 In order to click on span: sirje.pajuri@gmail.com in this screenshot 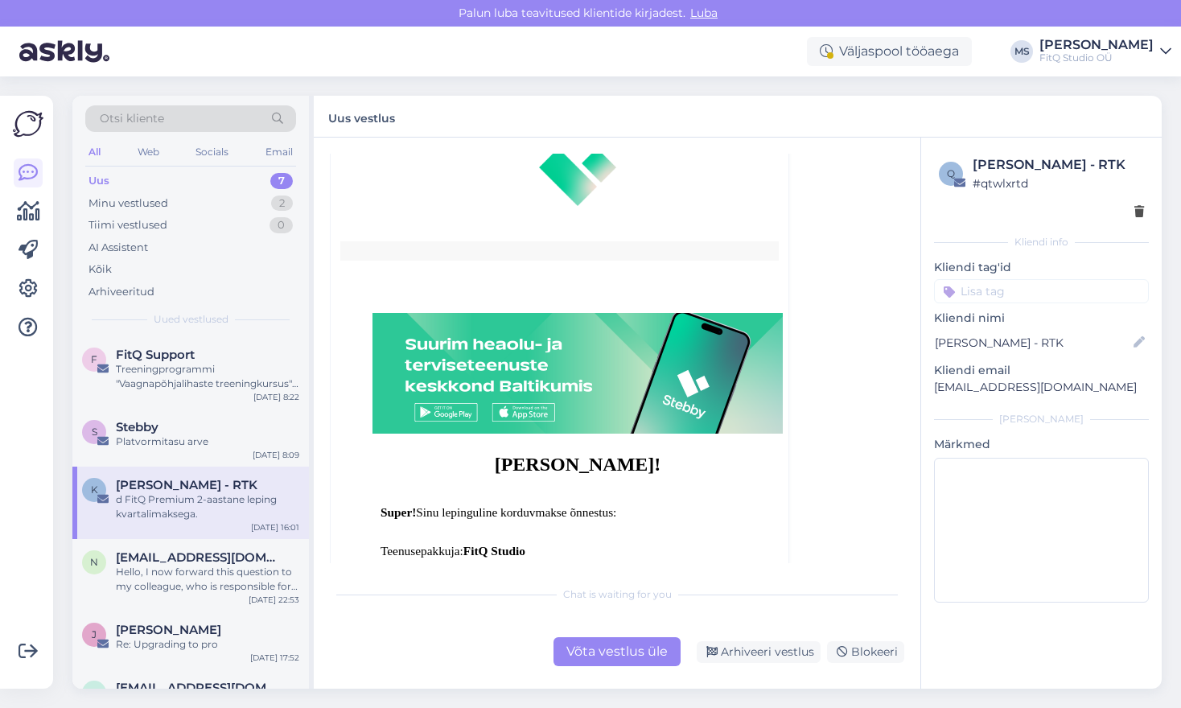, I will do `click(199, 688)`.